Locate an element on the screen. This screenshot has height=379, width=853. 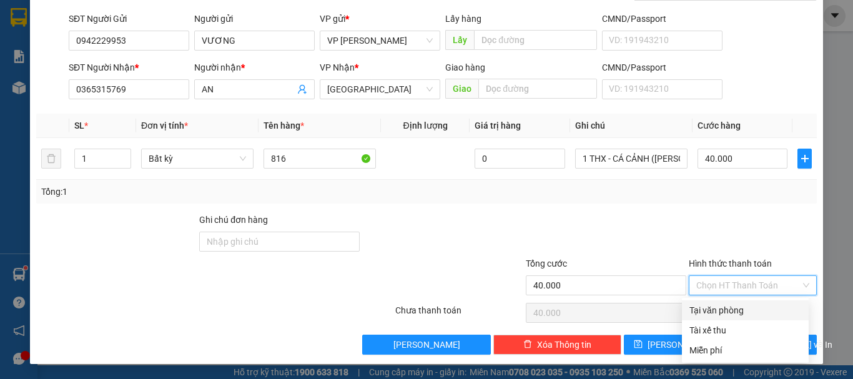
th: Ghi chú is located at coordinates (632, 126).